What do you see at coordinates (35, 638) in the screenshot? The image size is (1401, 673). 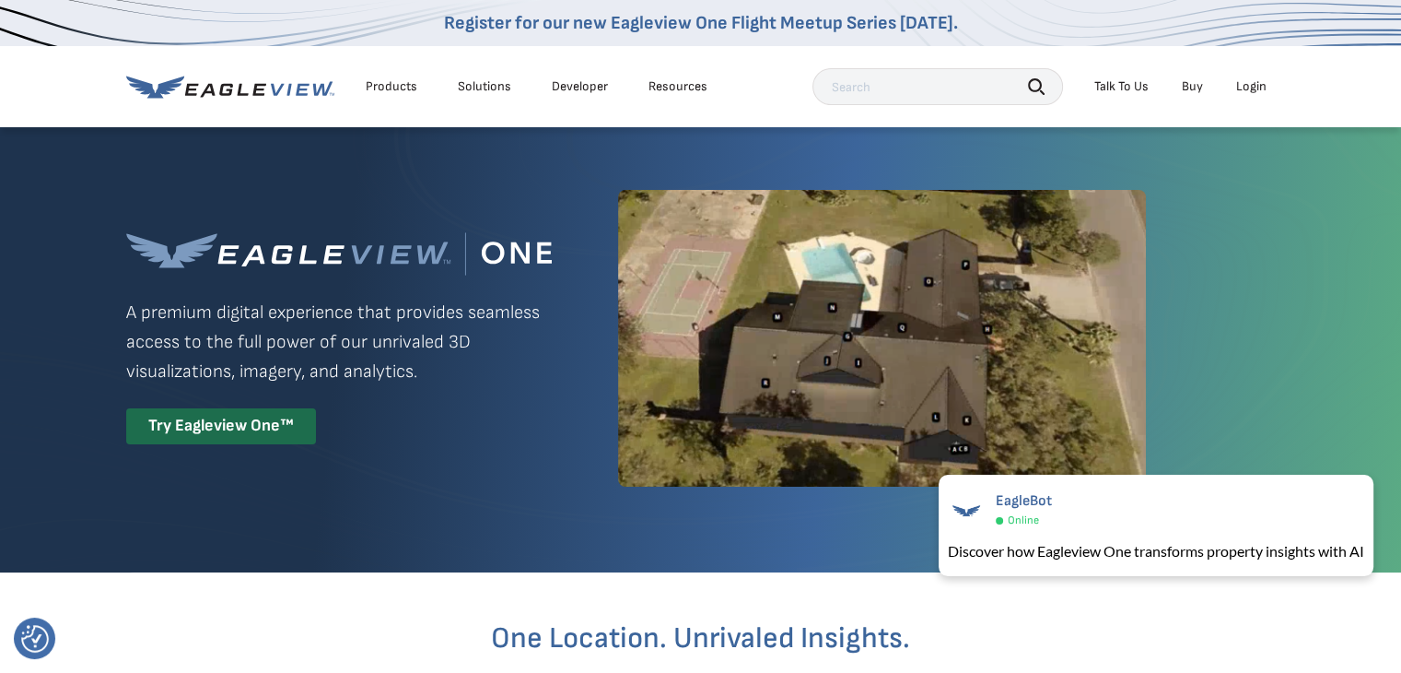 I see `img: Revisit consent button` at bounding box center [35, 638].